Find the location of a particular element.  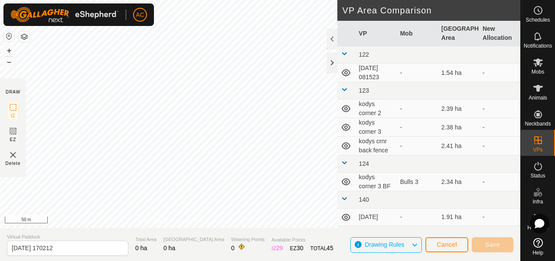

h2: VP Area Comparison is located at coordinates (431, 10).